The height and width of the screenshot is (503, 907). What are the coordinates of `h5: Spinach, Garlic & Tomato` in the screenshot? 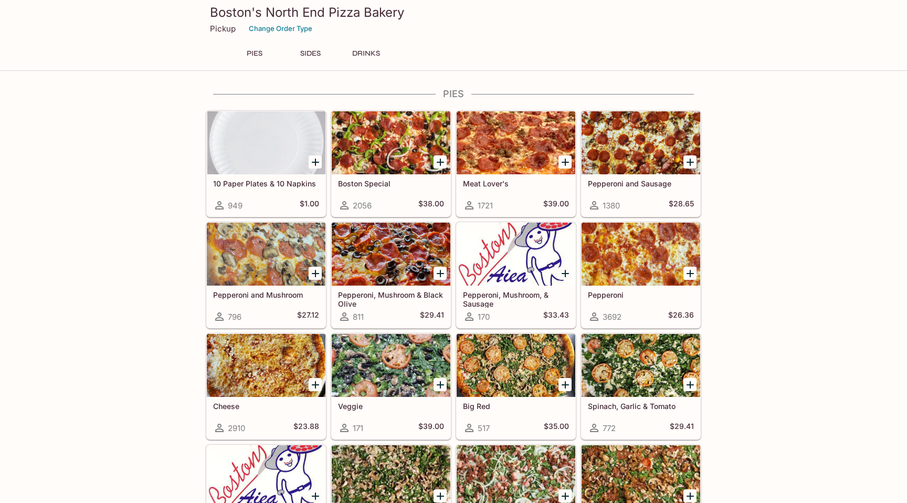 It's located at (641, 406).